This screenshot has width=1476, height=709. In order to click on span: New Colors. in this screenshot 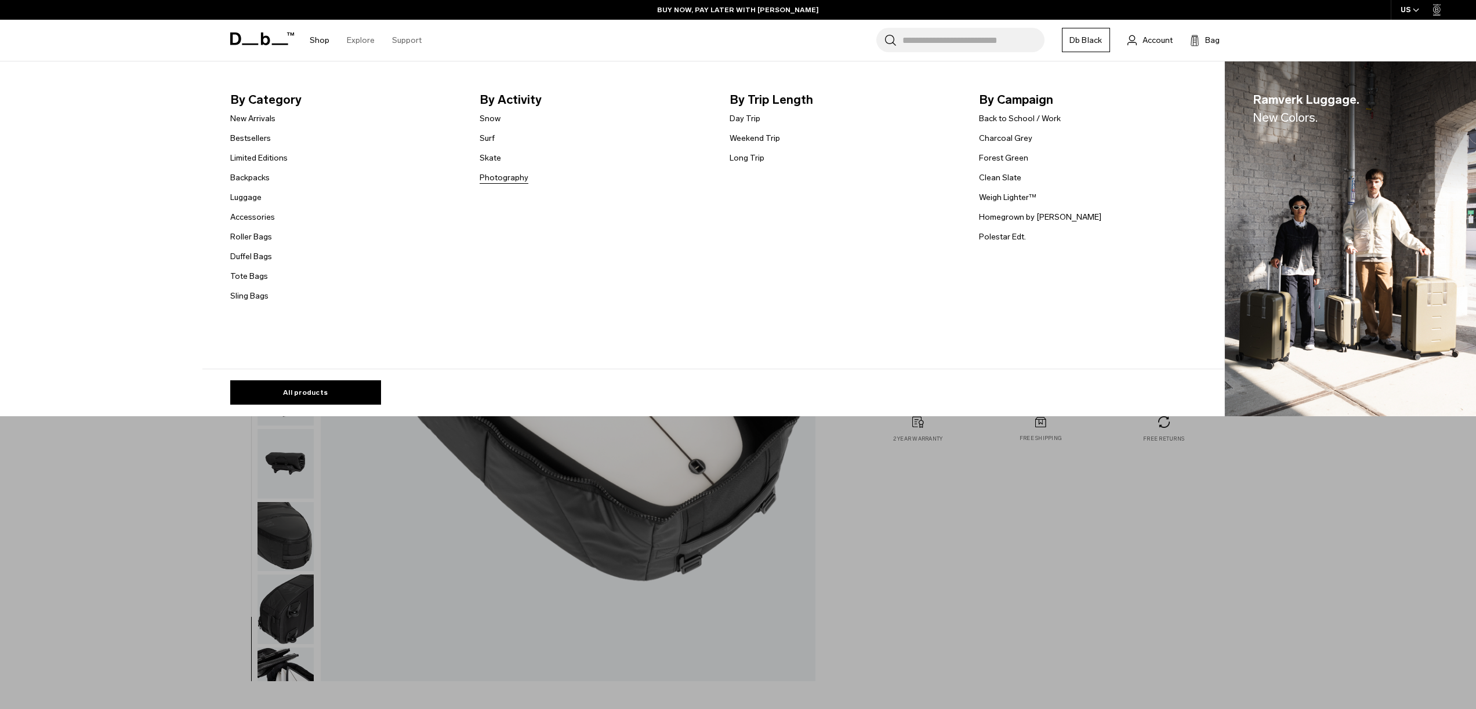, I will do `click(1285, 117)`.